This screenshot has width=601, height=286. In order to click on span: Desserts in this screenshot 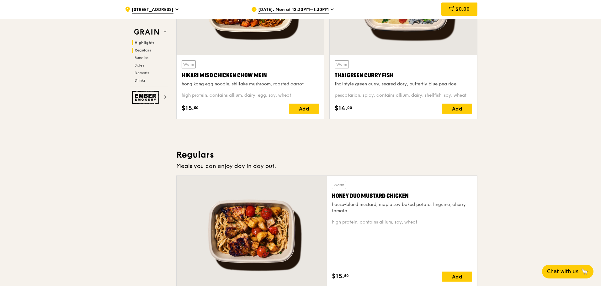, I will do `click(142, 73)`.